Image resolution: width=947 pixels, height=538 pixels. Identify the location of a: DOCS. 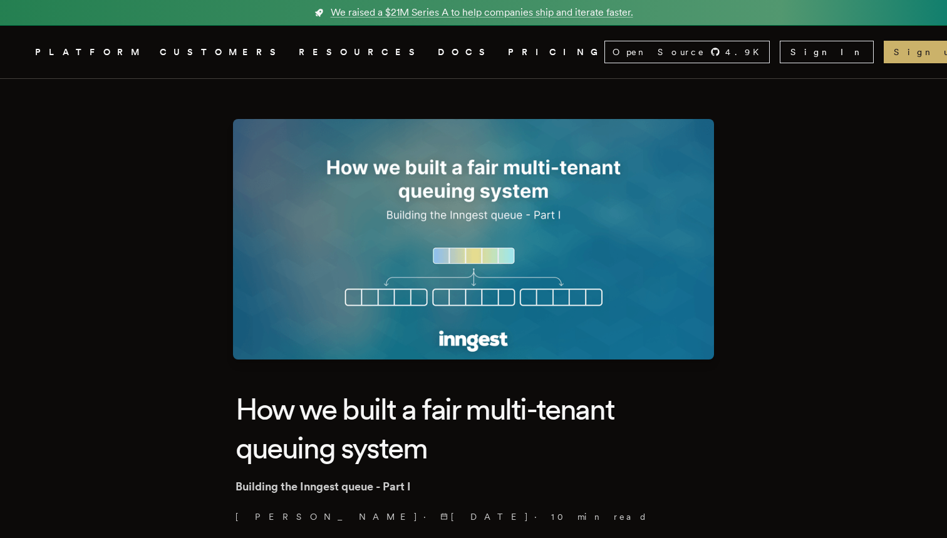
(465, 52).